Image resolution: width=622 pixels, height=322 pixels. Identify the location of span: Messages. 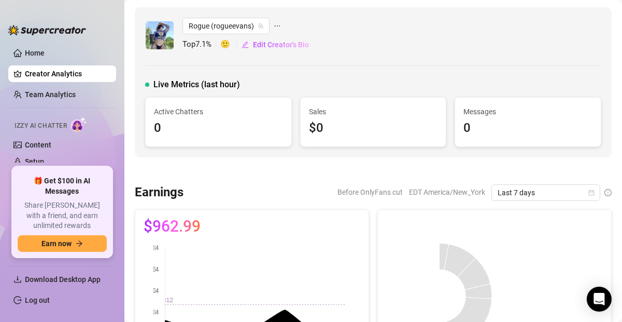
(528, 112).